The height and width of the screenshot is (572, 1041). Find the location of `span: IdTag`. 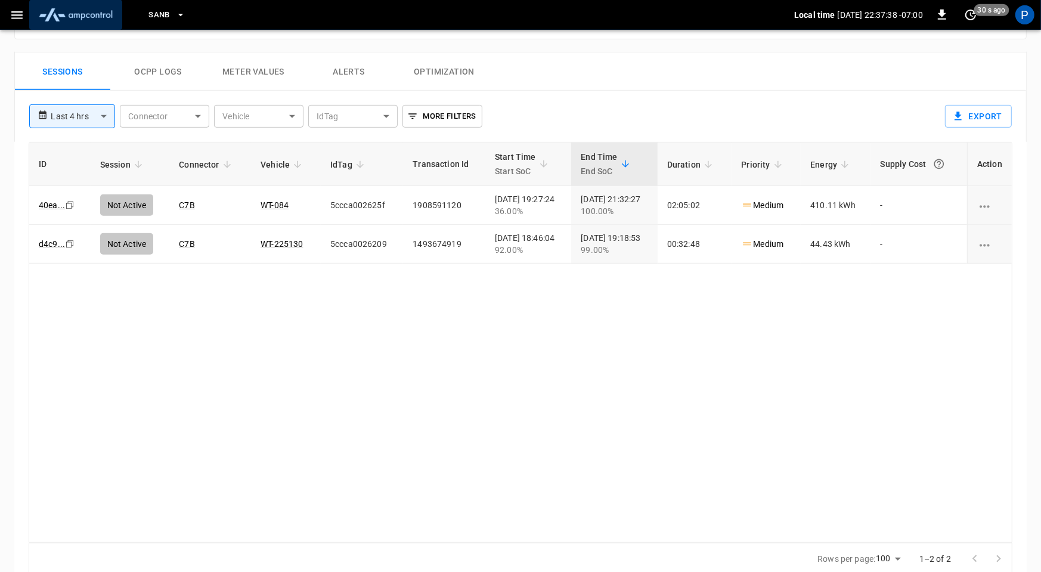

span: IdTag is located at coordinates (349, 165).